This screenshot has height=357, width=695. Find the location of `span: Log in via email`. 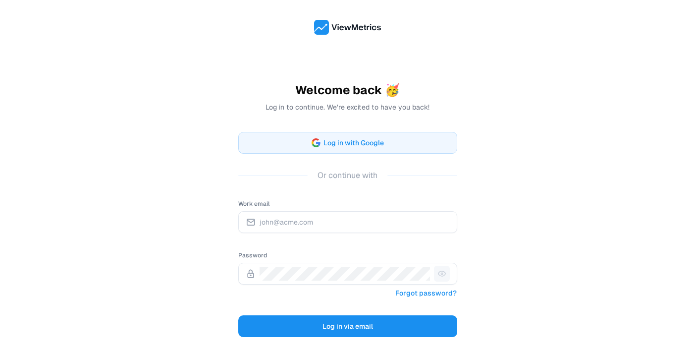

span: Log in via email is located at coordinates (348, 326).